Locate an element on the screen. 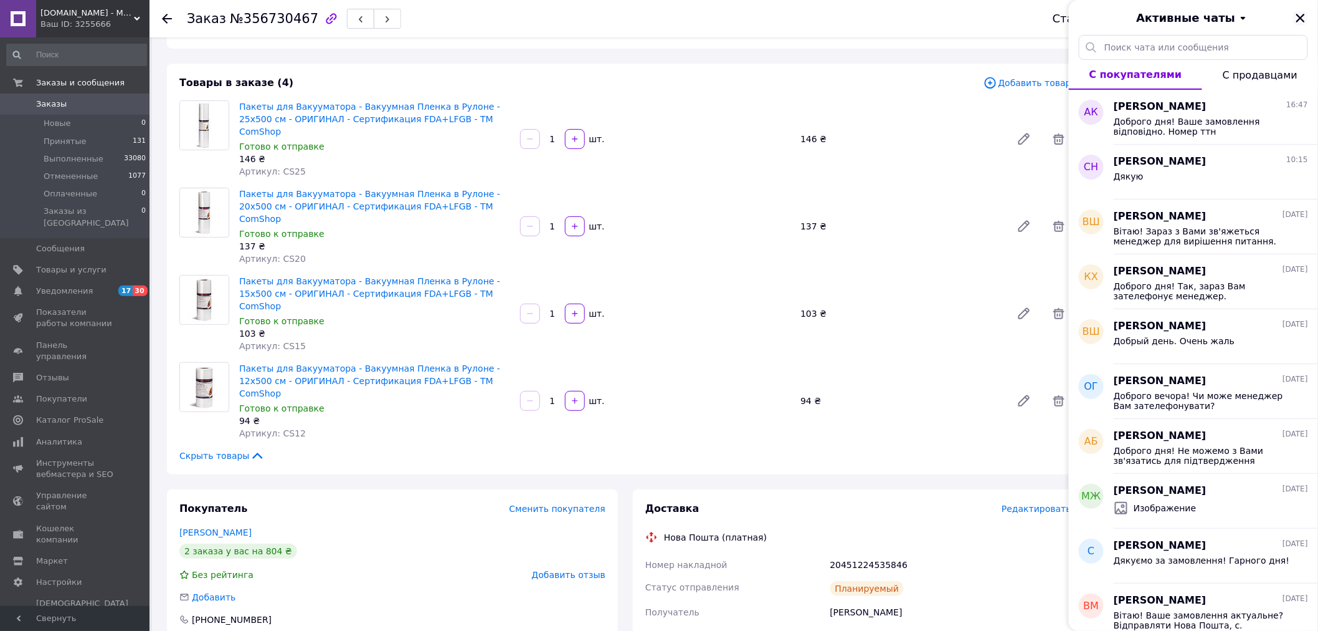 The height and width of the screenshot is (631, 1318). span: Доброго вечора! Чи може менеджер Вам зателефонувати? is located at coordinates (1202, 401).